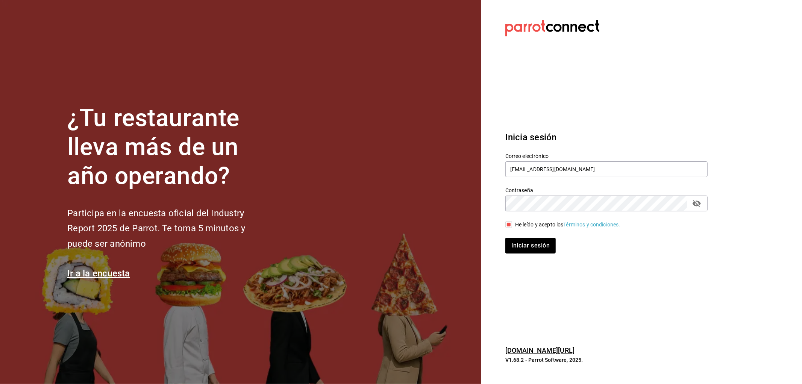 This screenshot has height=384, width=802. What do you see at coordinates (592, 224) in the screenshot?
I see `a: Términos y condiciones.` at bounding box center [592, 224].